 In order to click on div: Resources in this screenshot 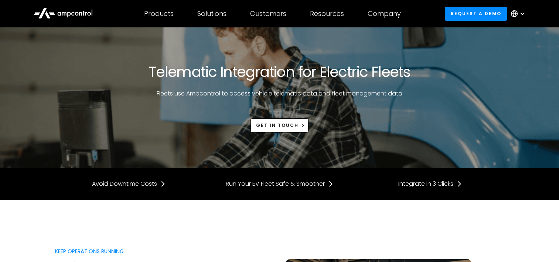, I will do `click(327, 14)`.